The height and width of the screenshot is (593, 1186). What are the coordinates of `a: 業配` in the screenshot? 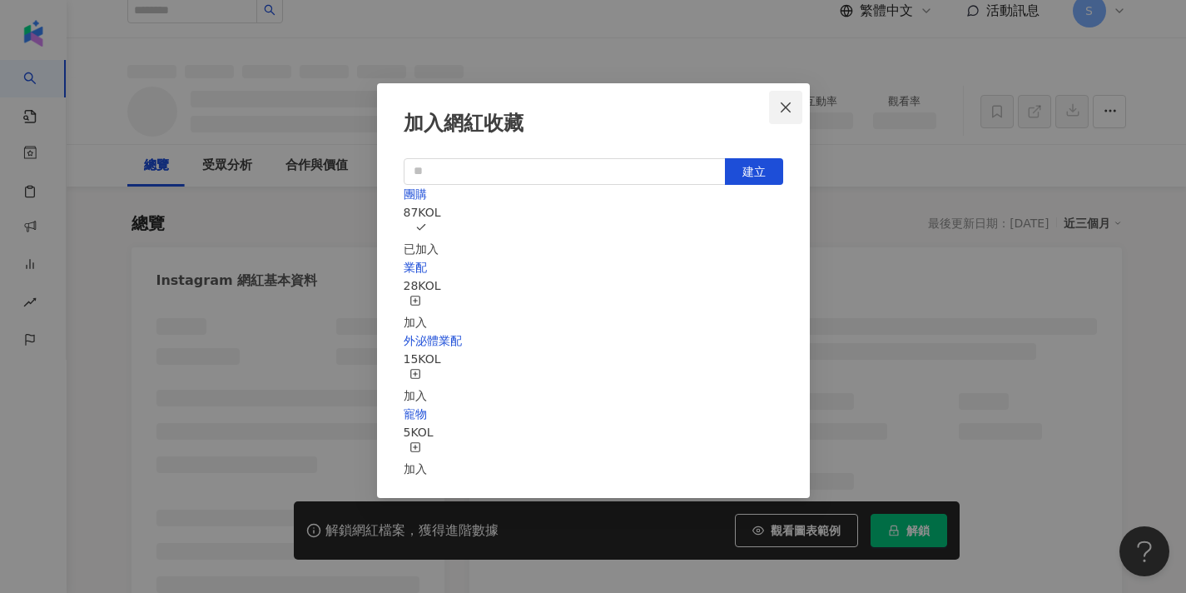 It's located at (415, 267).